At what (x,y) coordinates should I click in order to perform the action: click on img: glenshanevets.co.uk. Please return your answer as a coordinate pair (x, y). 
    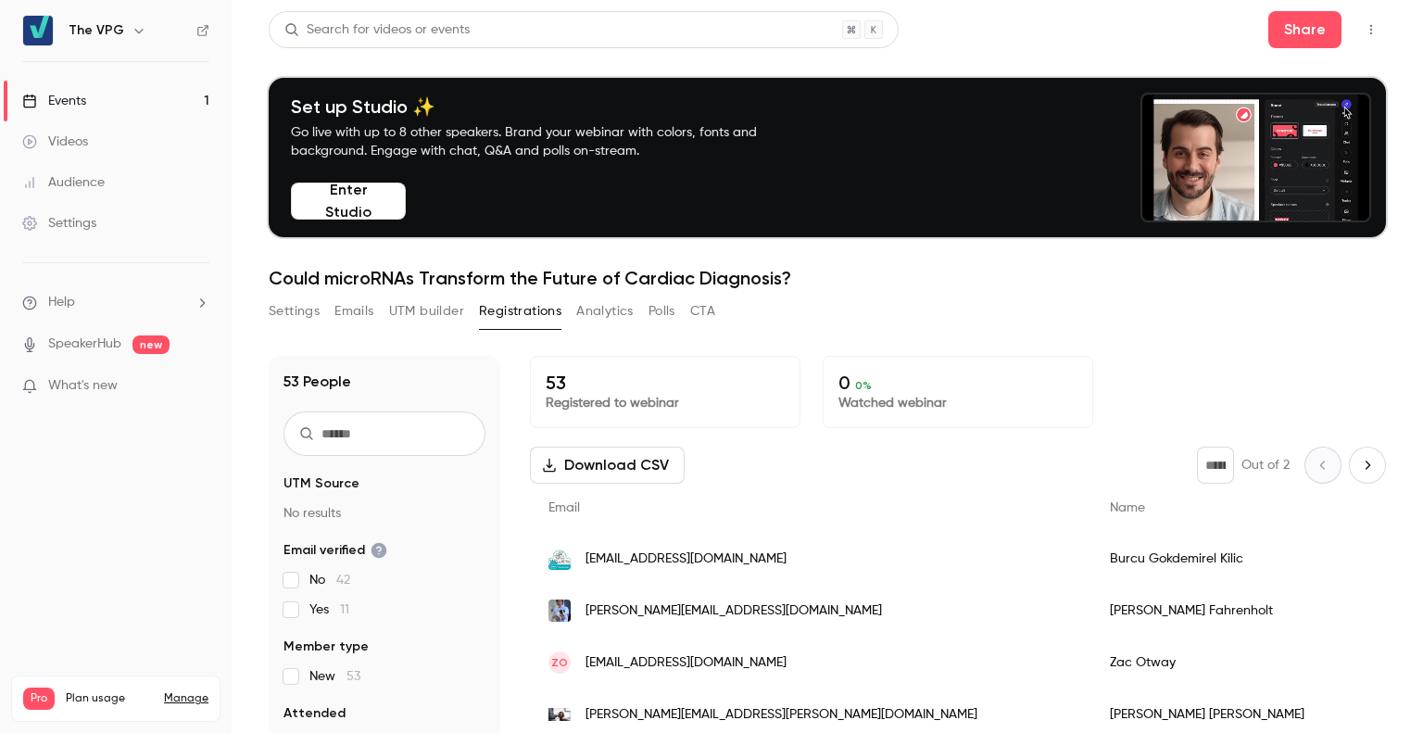
    Looking at the image, I should click on (560, 714).